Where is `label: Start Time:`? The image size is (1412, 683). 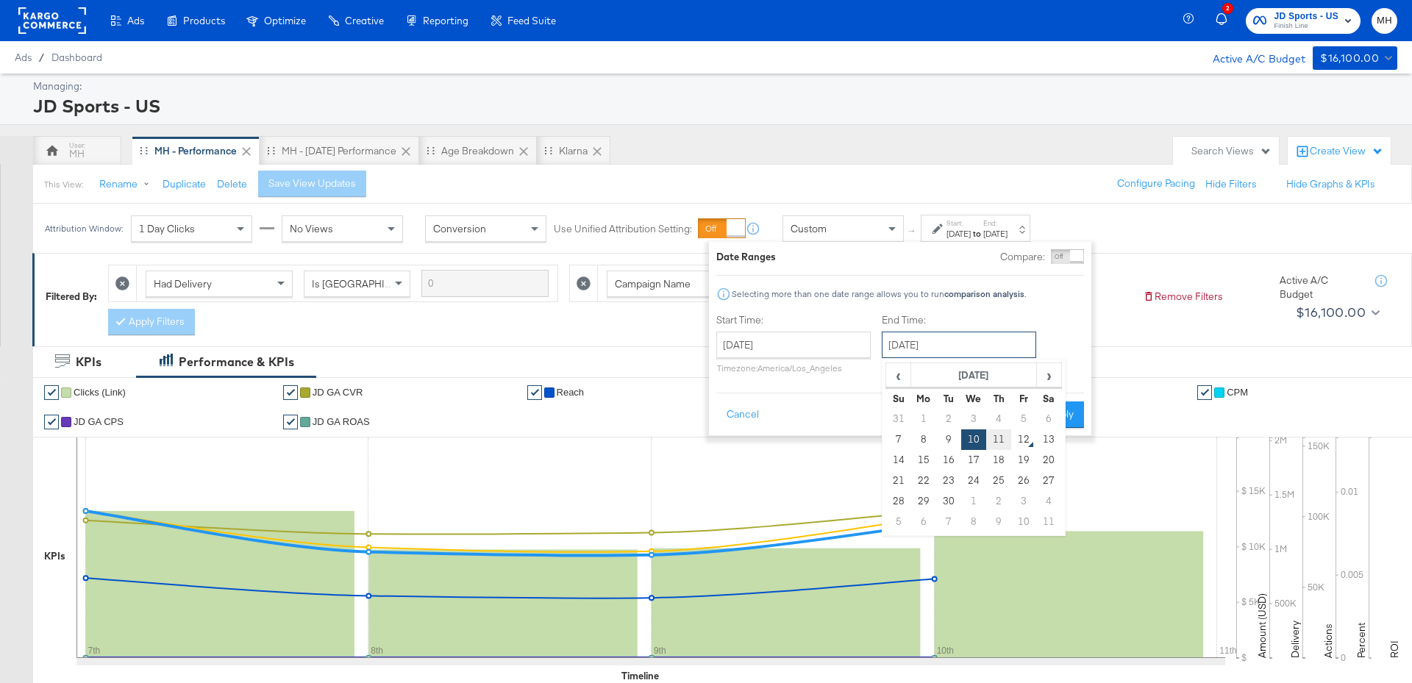 label: Start Time: is located at coordinates (793, 320).